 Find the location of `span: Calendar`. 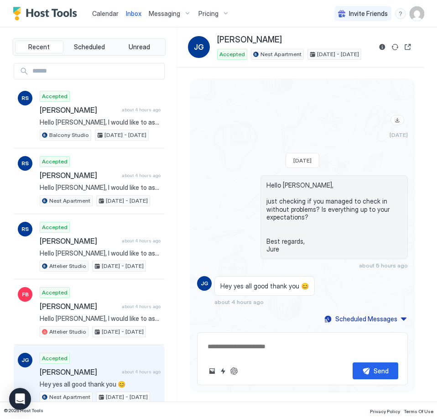

span: Calendar is located at coordinates (105, 13).